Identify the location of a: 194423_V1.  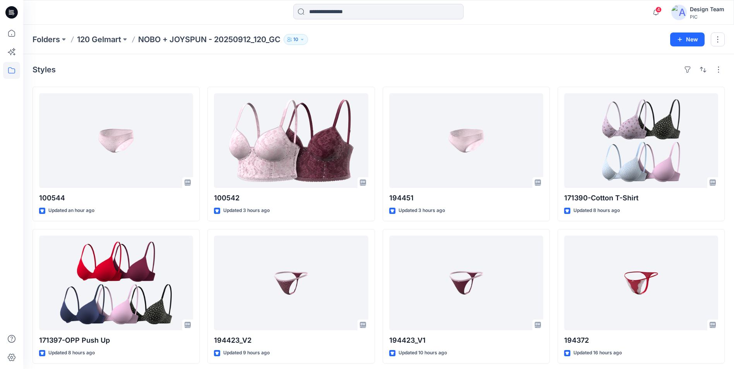
(466, 283).